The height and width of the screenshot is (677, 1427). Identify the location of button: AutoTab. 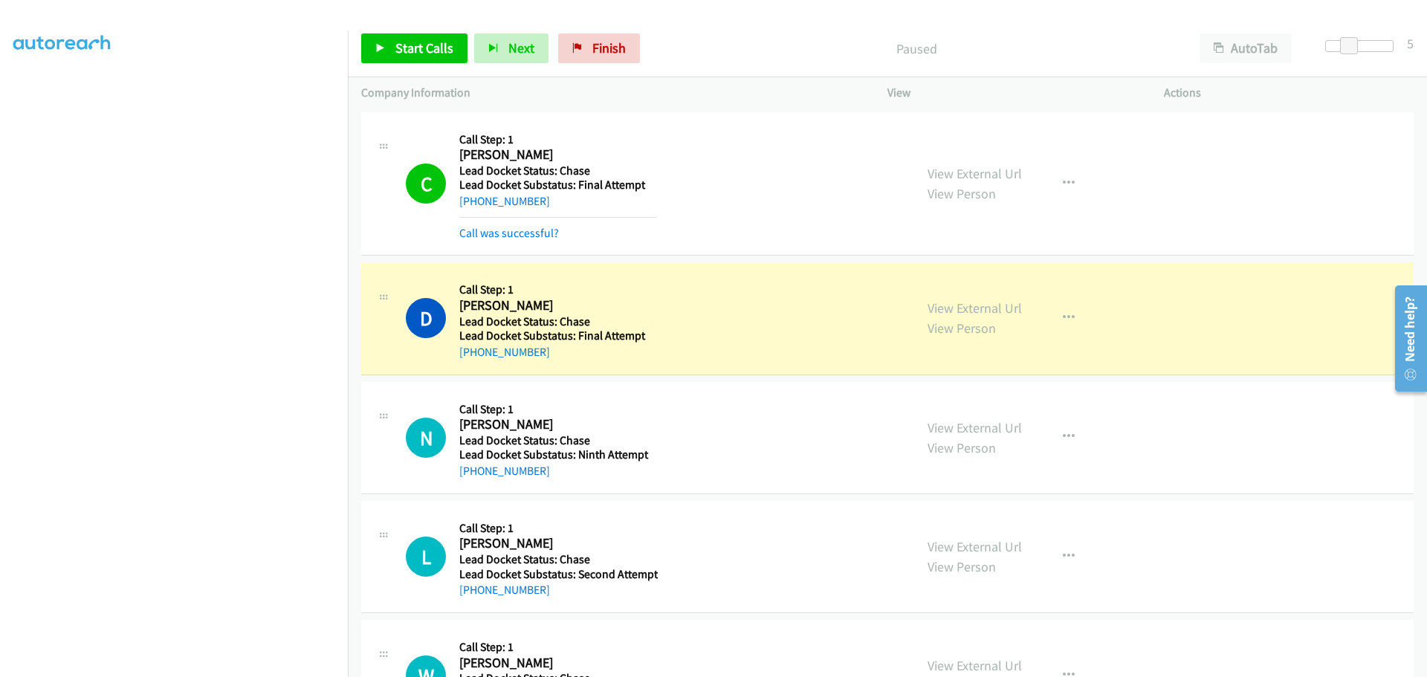
(1246, 48).